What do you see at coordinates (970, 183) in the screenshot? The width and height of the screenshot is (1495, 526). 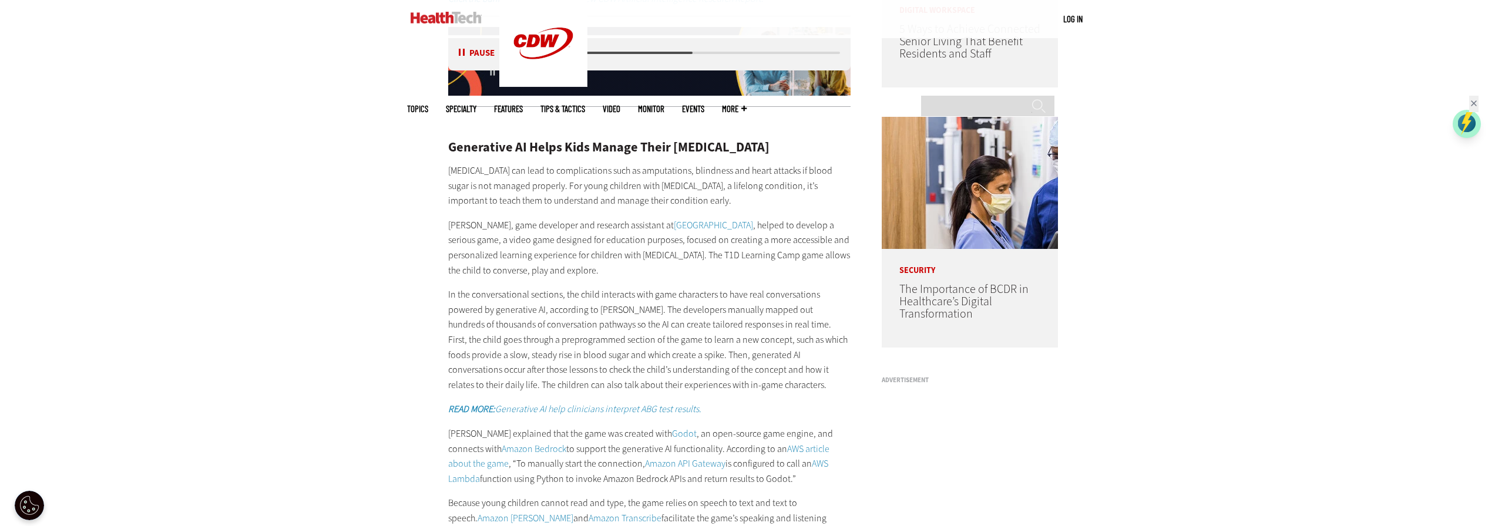 I see `img: Doctors reviewing tablet` at bounding box center [970, 183].